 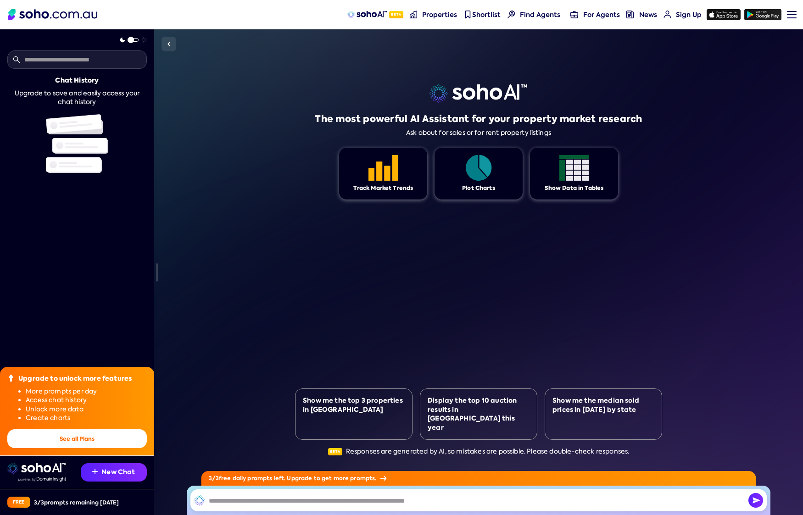 I want to click on div: Free, so click(x=19, y=502).